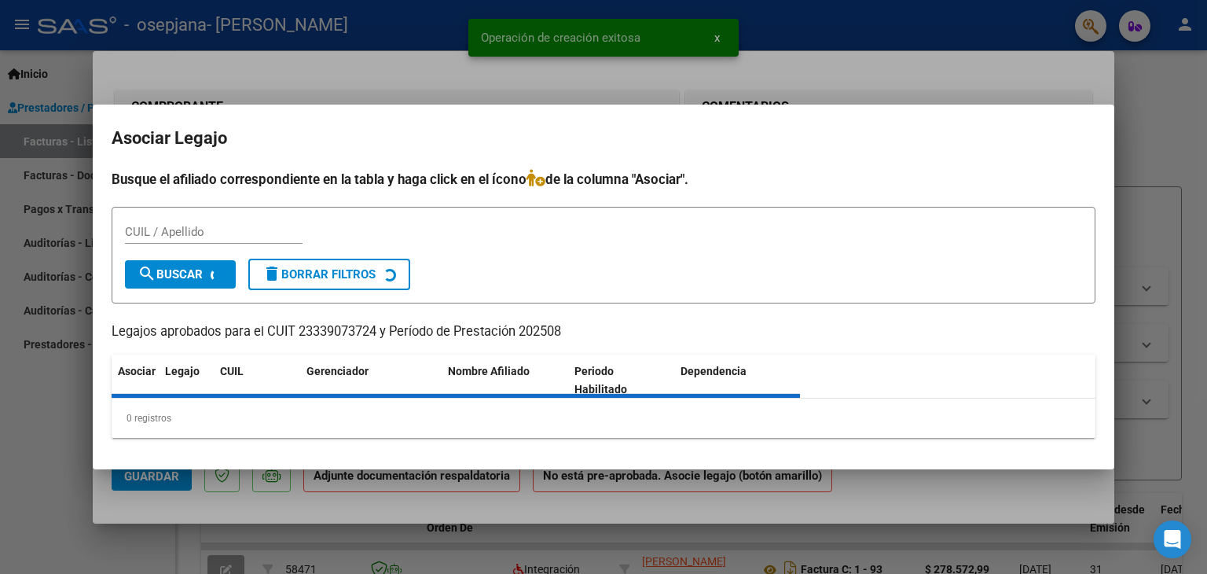 The width and height of the screenshot is (1207, 574). What do you see at coordinates (601, 380) in the screenshot?
I see `span: Periodo Habilitado` at bounding box center [601, 380].